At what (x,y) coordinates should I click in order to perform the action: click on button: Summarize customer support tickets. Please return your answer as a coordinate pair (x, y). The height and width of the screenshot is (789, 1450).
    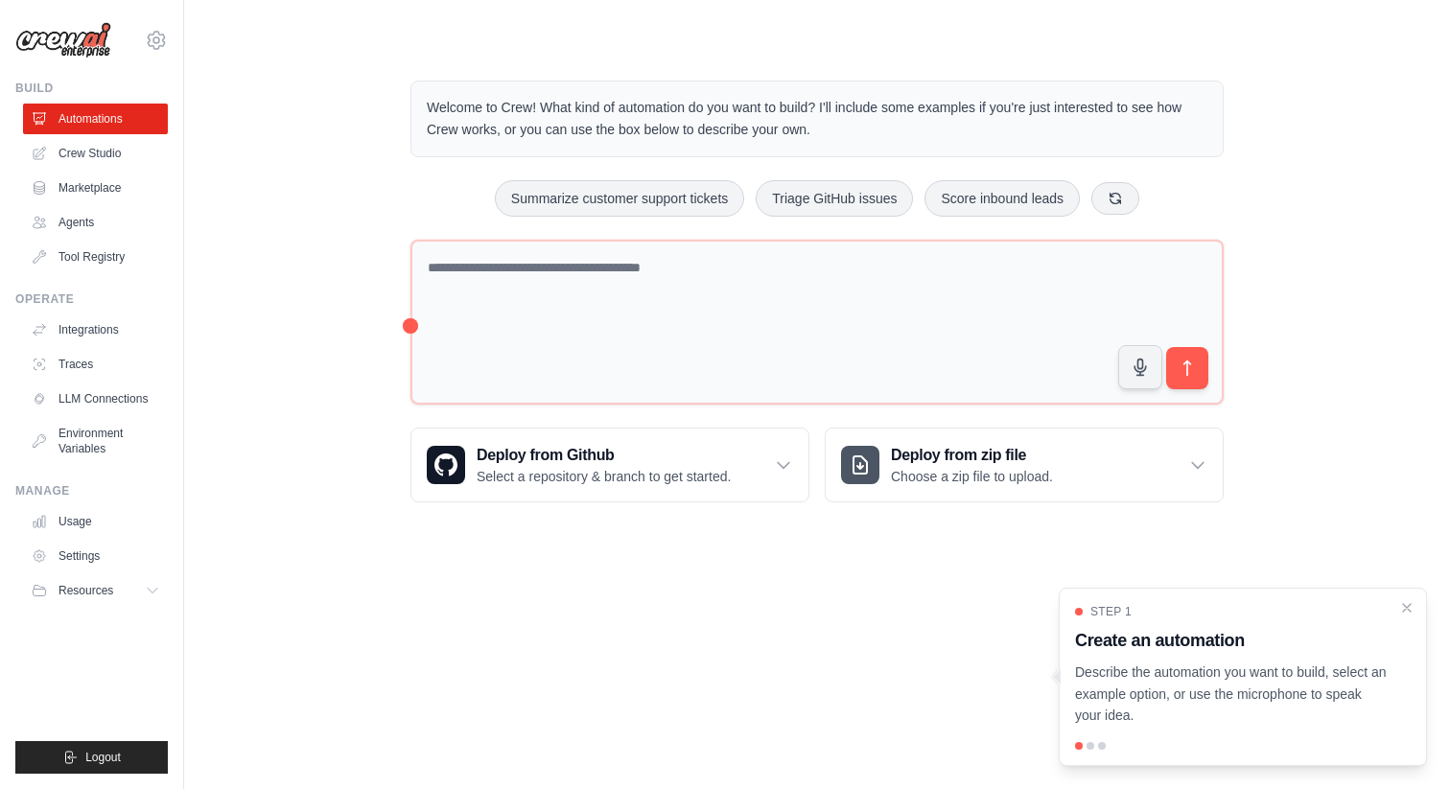
    Looking at the image, I should click on (620, 199).